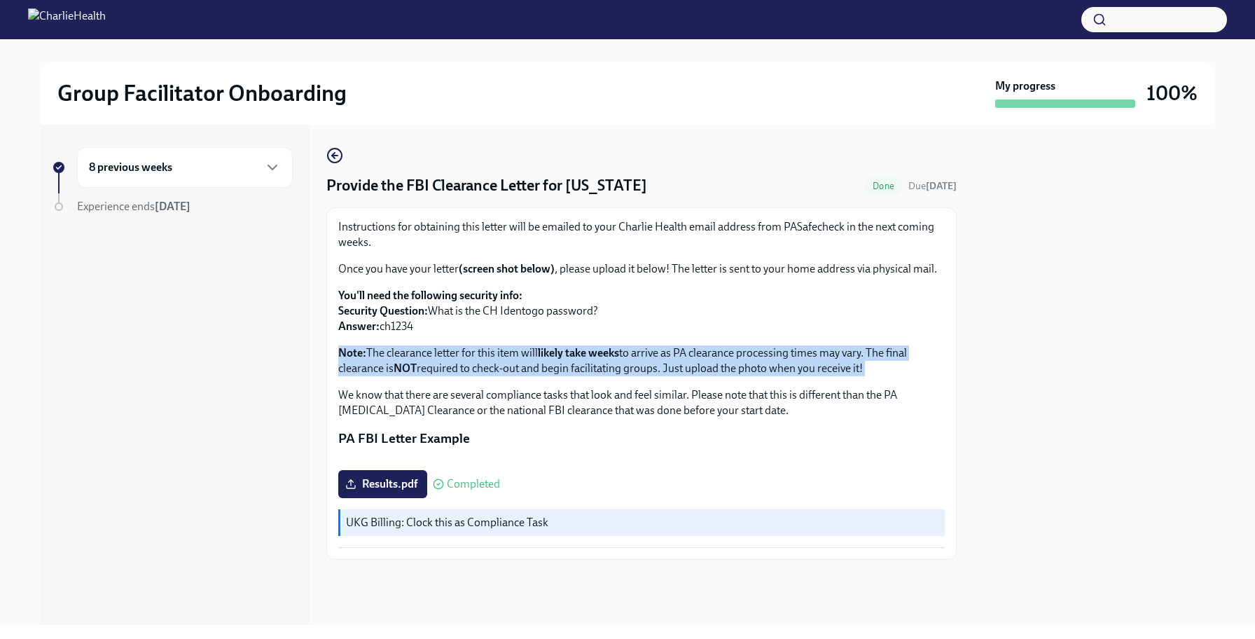 The width and height of the screenshot is (1255, 639). Describe the element at coordinates (382, 484) in the screenshot. I see `label: Results.pdf` at that location.